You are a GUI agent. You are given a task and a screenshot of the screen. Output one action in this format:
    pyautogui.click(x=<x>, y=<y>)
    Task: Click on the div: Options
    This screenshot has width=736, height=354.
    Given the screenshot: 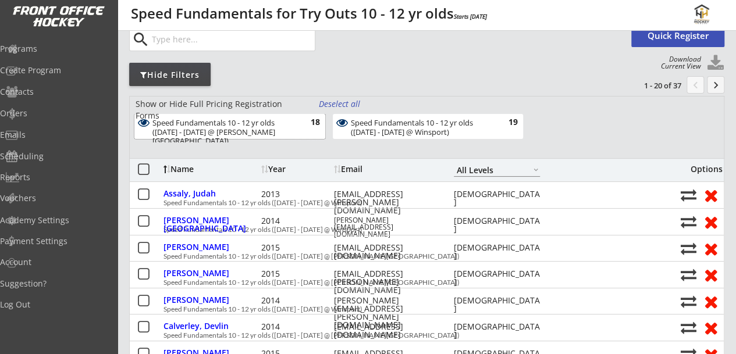 What is the action you would take?
    pyautogui.click(x=701, y=169)
    